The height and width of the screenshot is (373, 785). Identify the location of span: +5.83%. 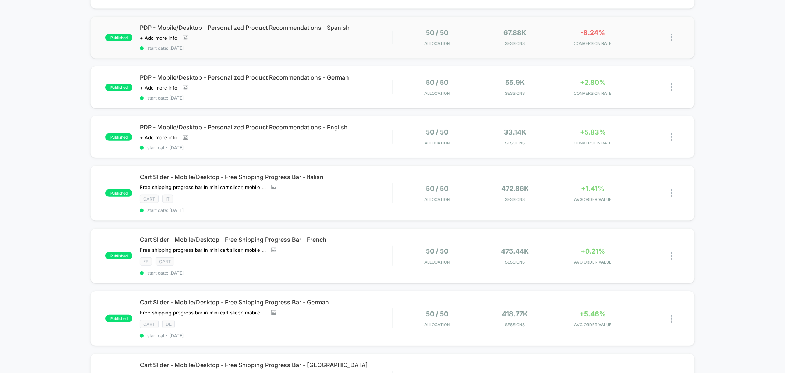
(593, 132).